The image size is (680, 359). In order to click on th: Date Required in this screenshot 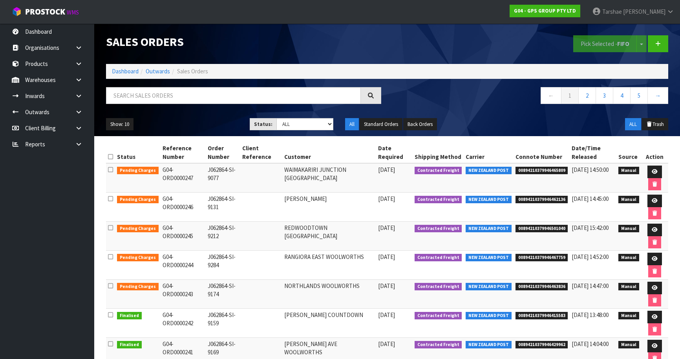, I will do `click(394, 153)`.